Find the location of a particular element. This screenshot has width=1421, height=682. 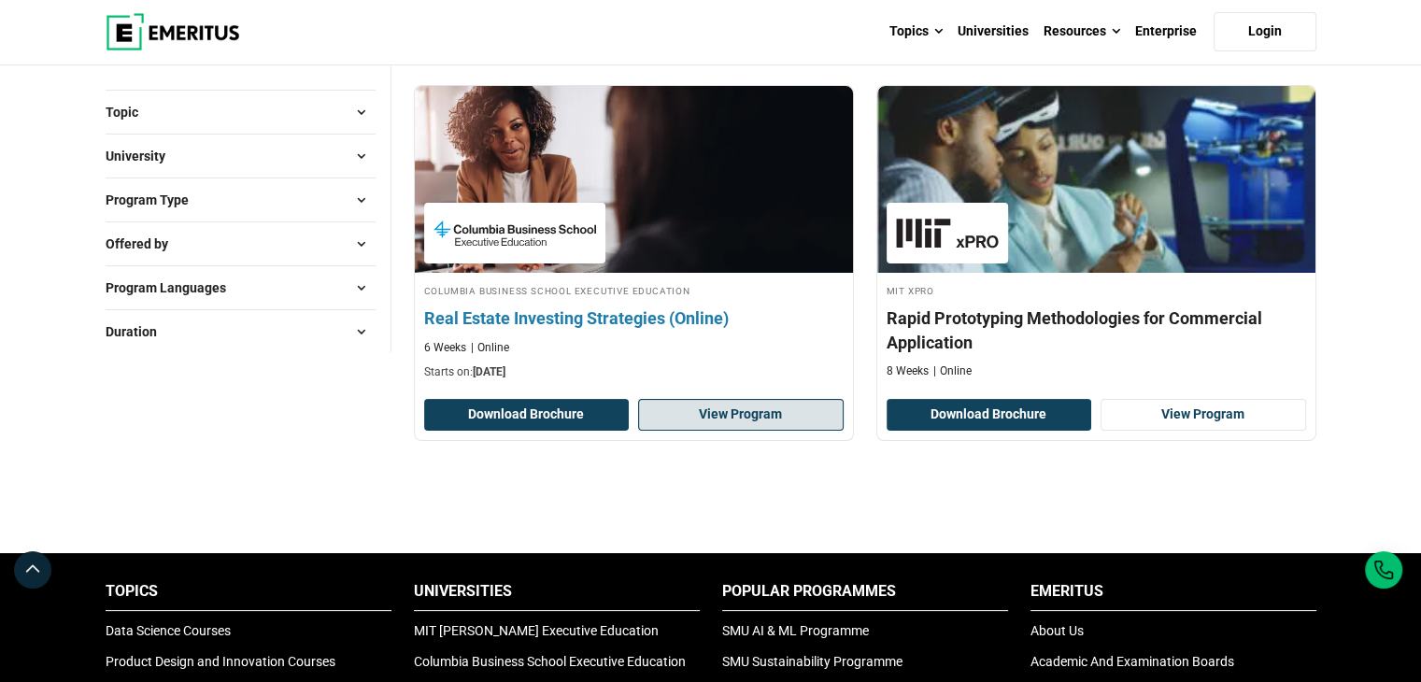

button: University is located at coordinates (240, 156).